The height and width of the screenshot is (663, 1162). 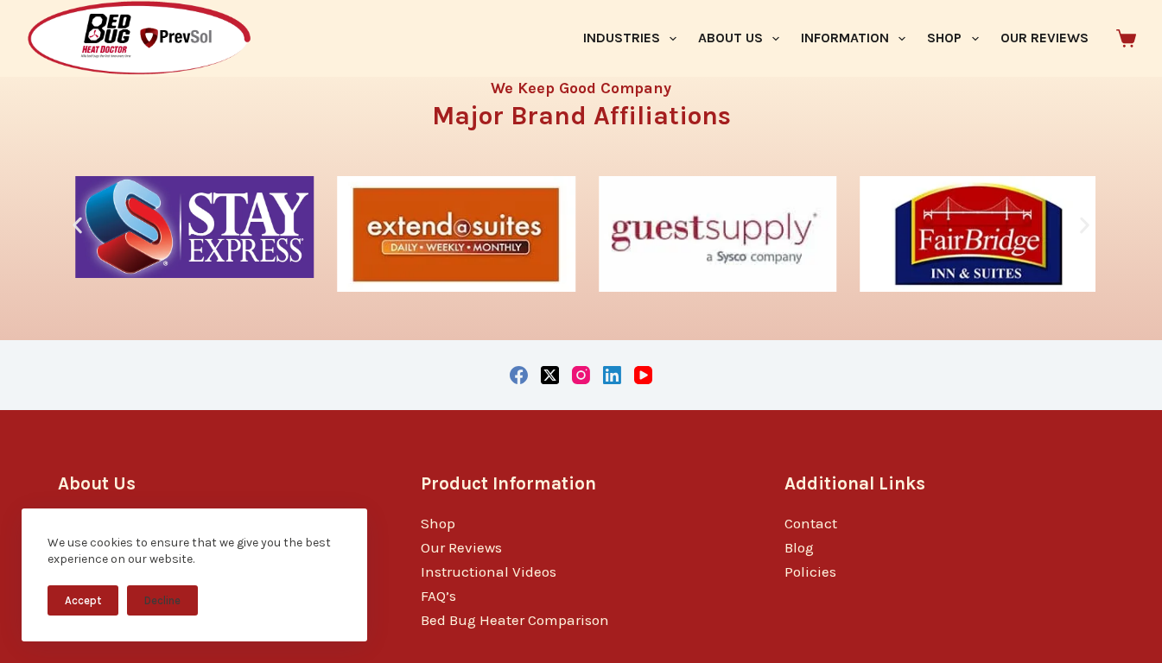 What do you see at coordinates (580, 88) in the screenshot?
I see `h4: We Keep Good Company` at bounding box center [580, 88].